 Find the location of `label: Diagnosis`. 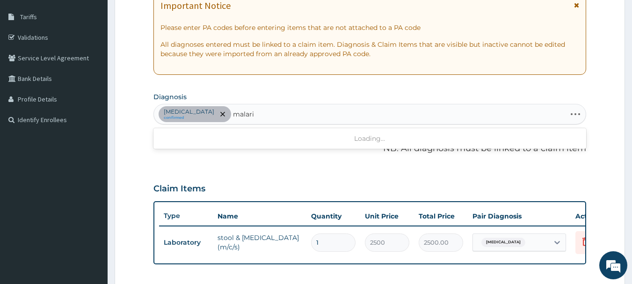

label: Diagnosis is located at coordinates (170, 97).